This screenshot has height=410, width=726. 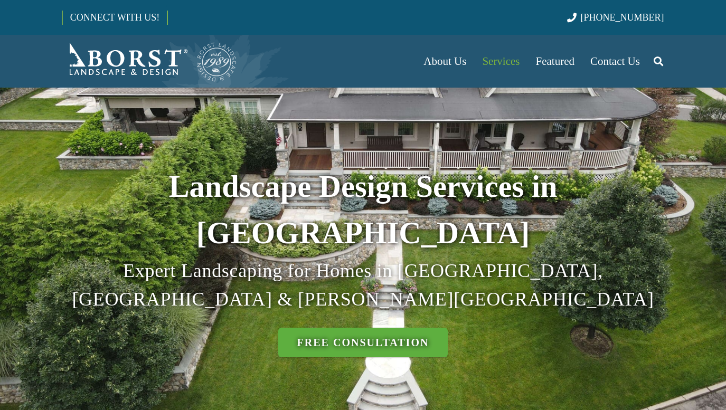 I want to click on a: Free Consultation, so click(x=363, y=343).